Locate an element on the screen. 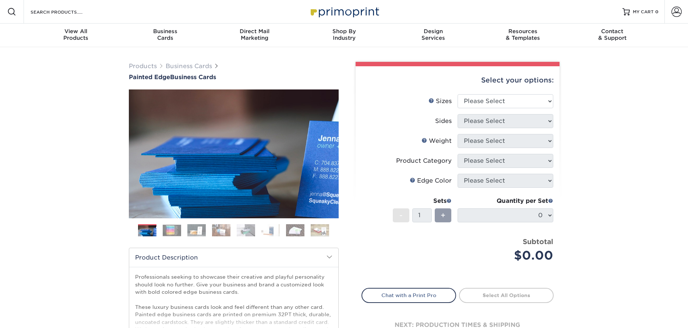 Image resolution: width=688 pixels, height=328 pixels. img: Business Cards 03 is located at coordinates (196, 230).